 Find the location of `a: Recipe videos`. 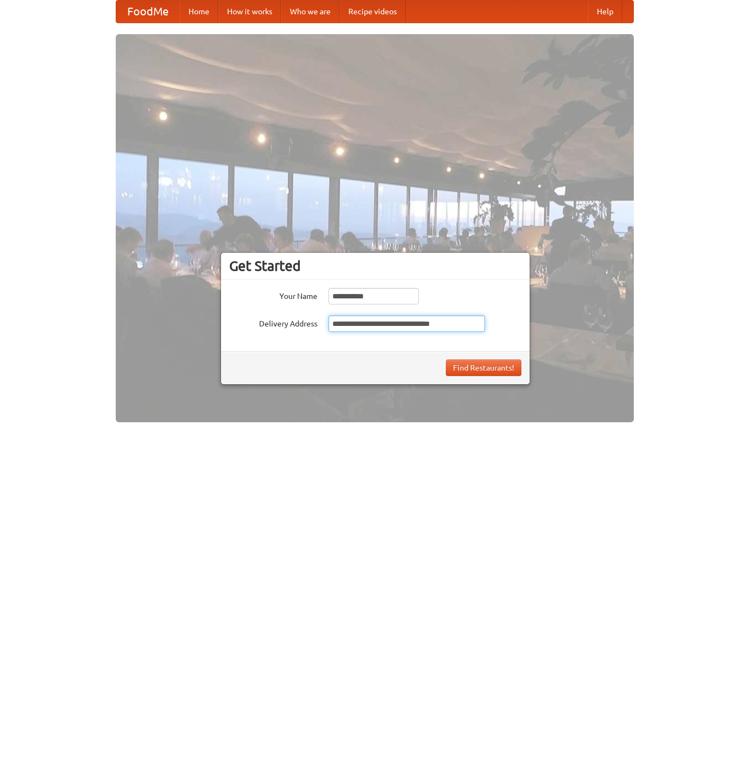

a: Recipe videos is located at coordinates (372, 12).